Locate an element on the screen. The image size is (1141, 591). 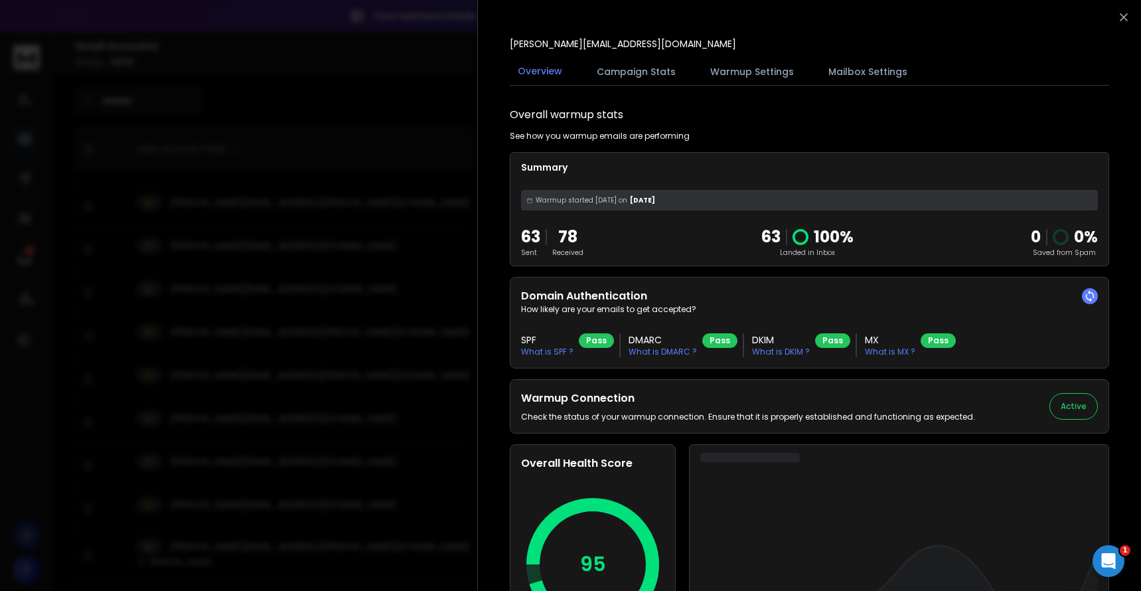
p: 95 is located at coordinates (593, 564).